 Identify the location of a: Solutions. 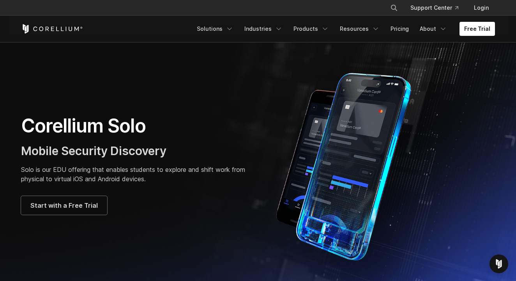
(215, 29).